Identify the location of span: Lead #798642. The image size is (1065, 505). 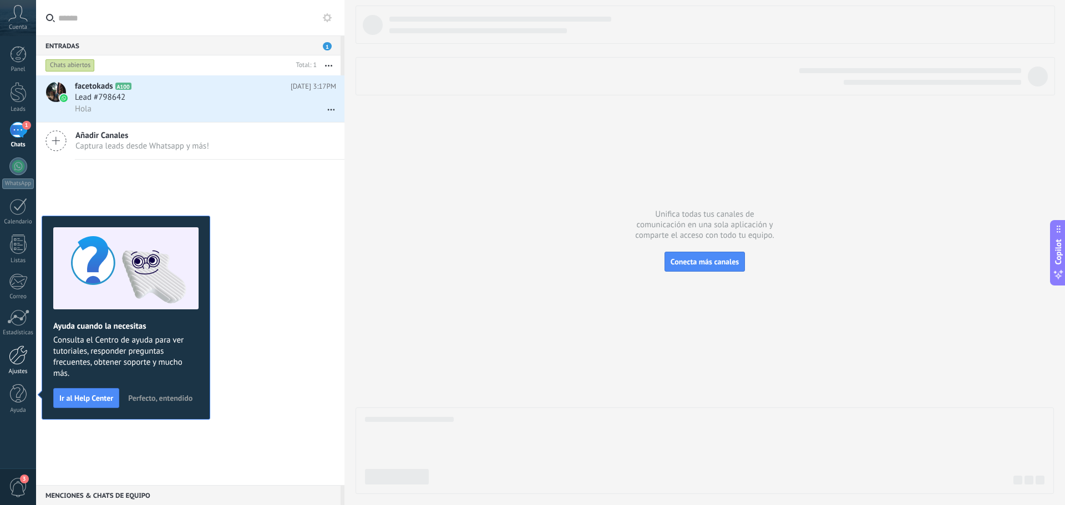
(100, 98).